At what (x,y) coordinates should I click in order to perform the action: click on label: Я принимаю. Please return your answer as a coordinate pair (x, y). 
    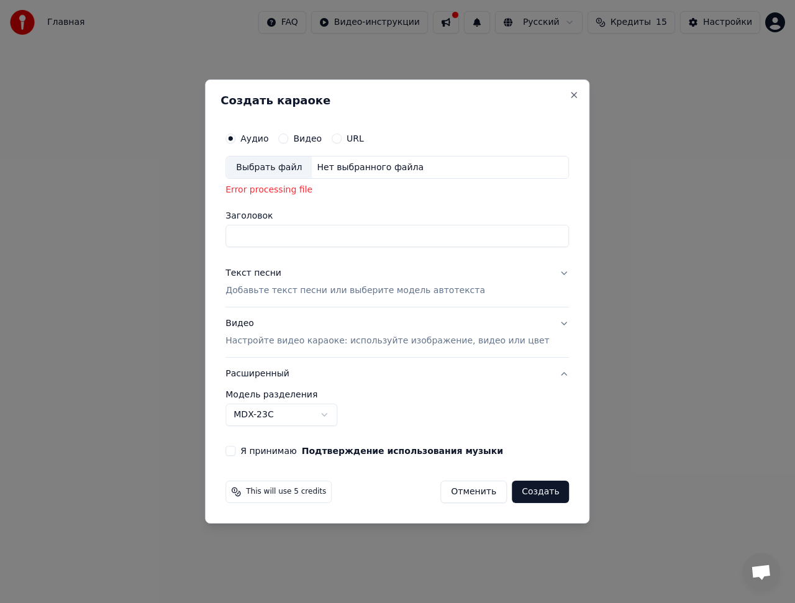
    Looking at the image, I should click on (371, 451).